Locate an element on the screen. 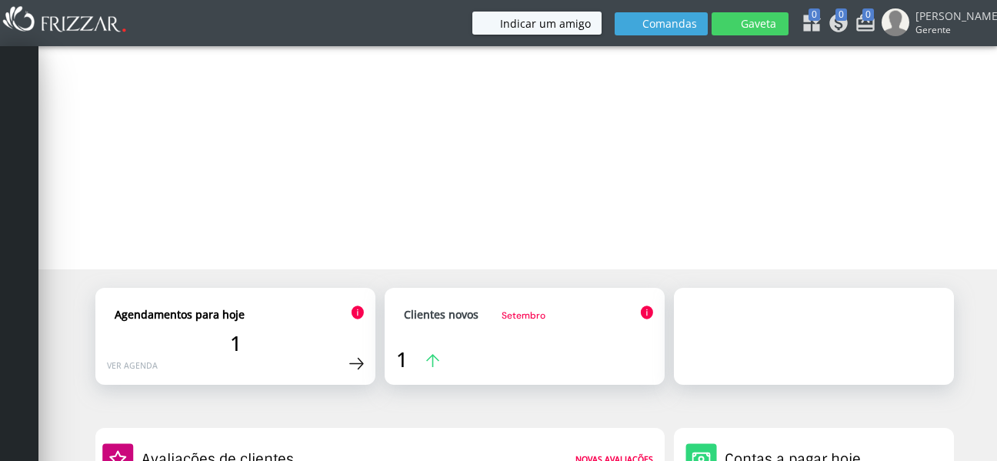  span: Setembro is located at coordinates (523, 315).